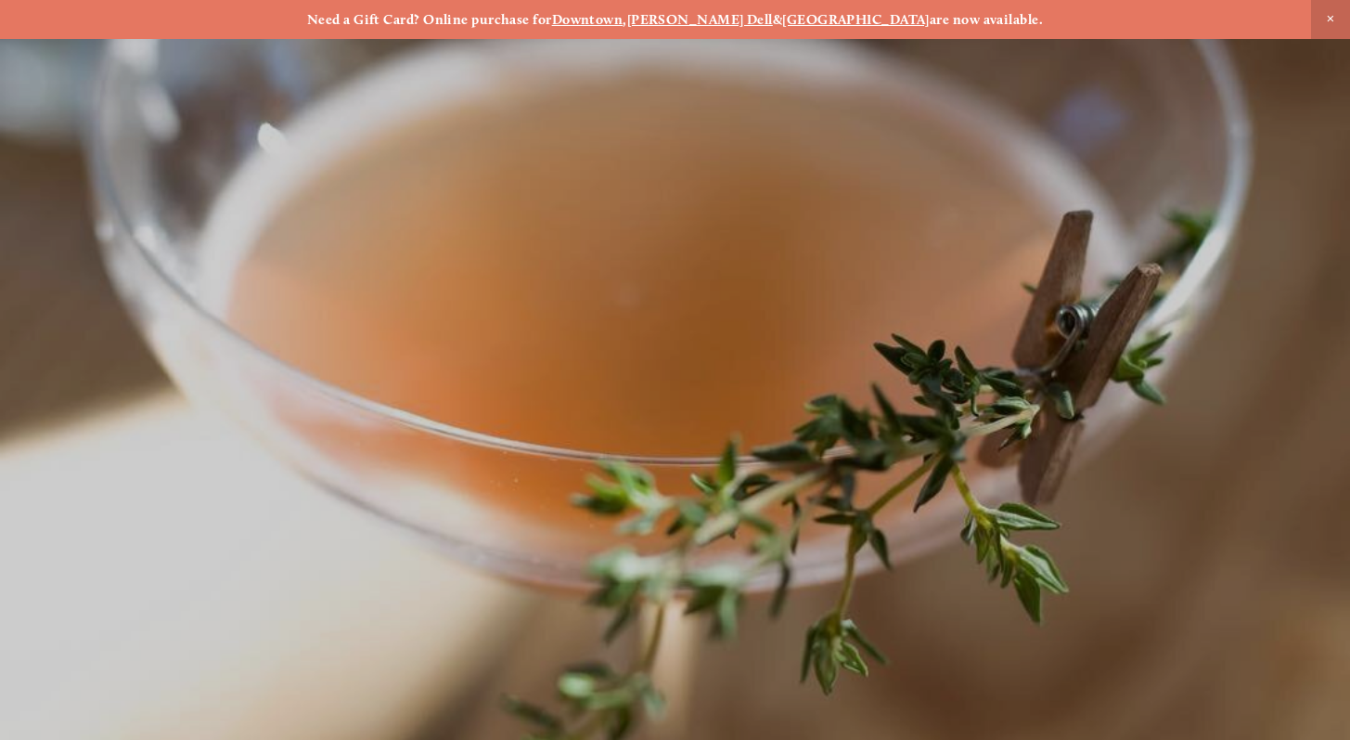 The image size is (1350, 740). What do you see at coordinates (588, 19) in the screenshot?
I see `strong: Downtown` at bounding box center [588, 19].